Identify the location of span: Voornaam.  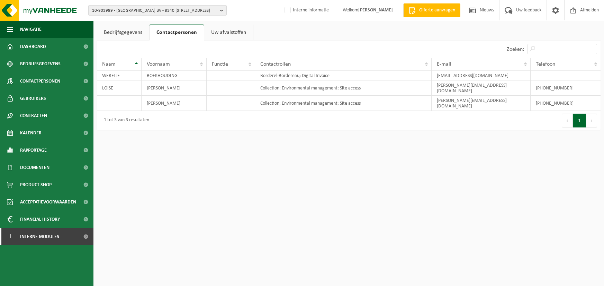
(158, 64).